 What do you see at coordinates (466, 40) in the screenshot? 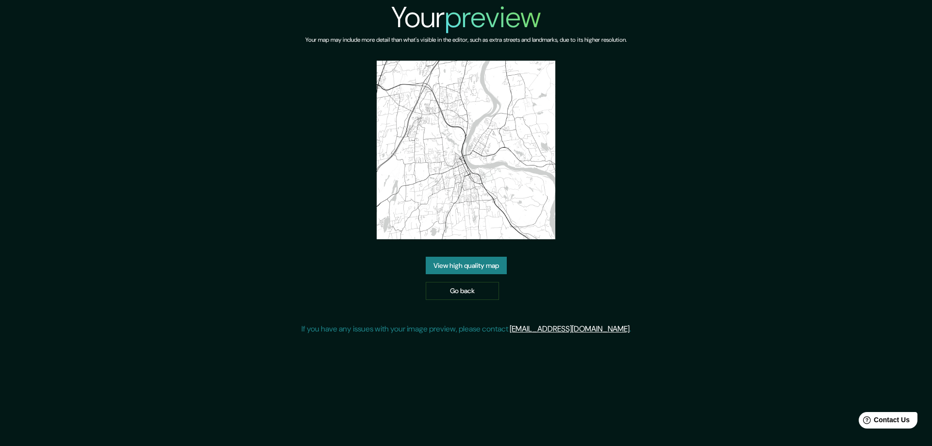
I see `h6: Your map may include more detail than what's visible in the editor, such as extra streets and lan...` at bounding box center [466, 40].